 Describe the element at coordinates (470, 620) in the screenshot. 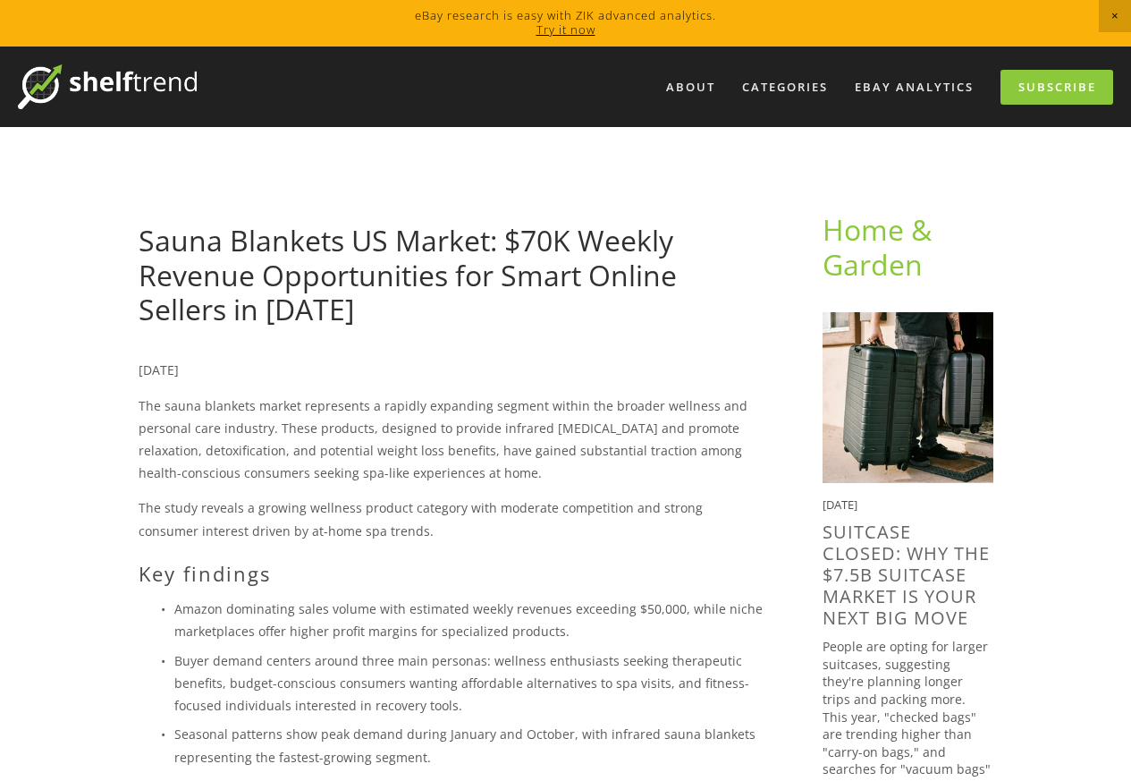

I see `p: Amazon dominating sales volume with estimated weekly revenues exceeding $50,000, while niche mark...` at that location.